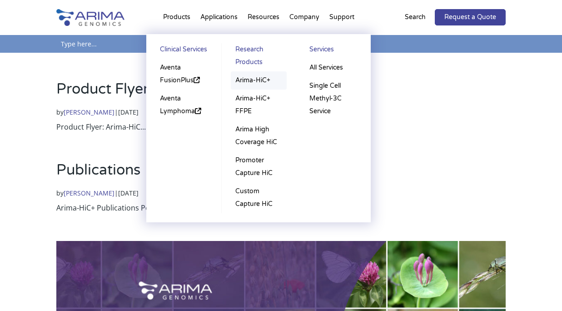 The image size is (562, 311). I want to click on a: Services, so click(333, 51).